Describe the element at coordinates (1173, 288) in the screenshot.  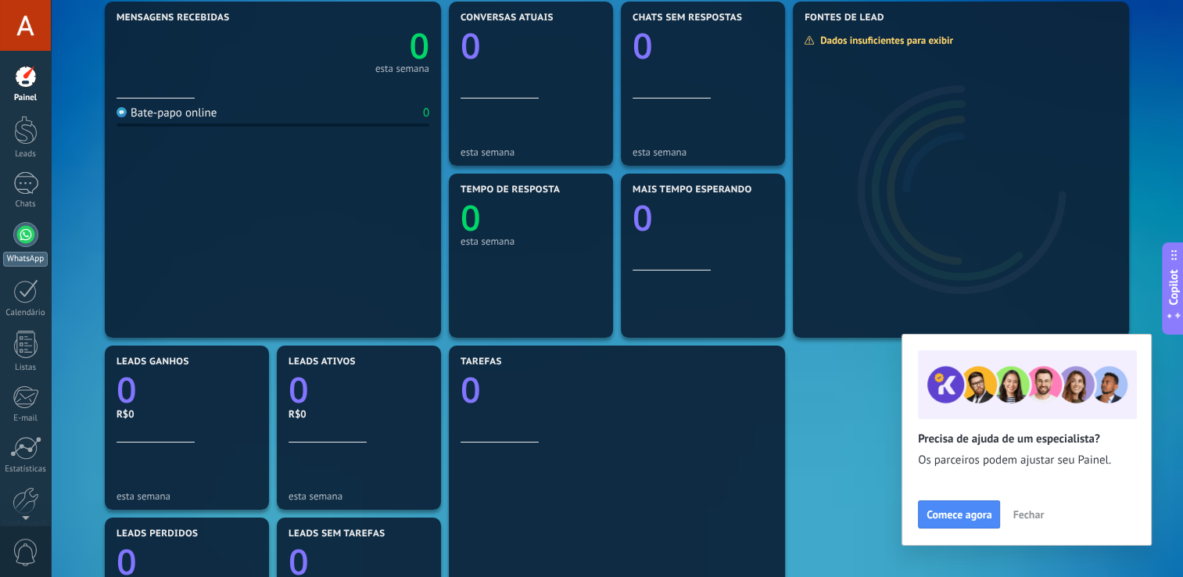
I see `span: Copilot` at that location.